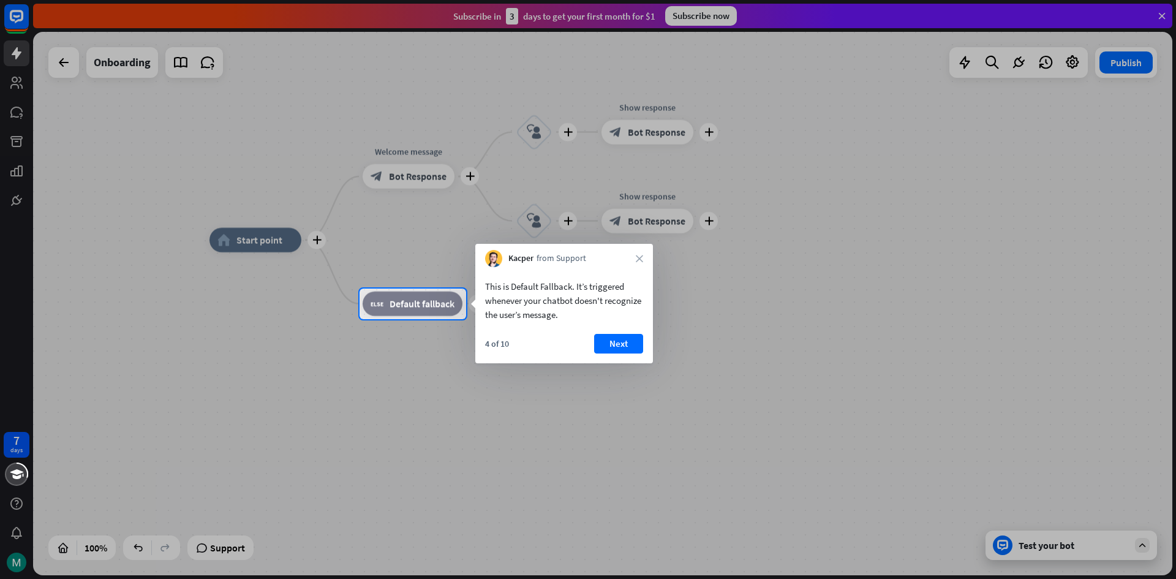 Image resolution: width=1176 pixels, height=579 pixels. Describe the element at coordinates (377, 304) in the screenshot. I see `i: block_fallback` at that location.